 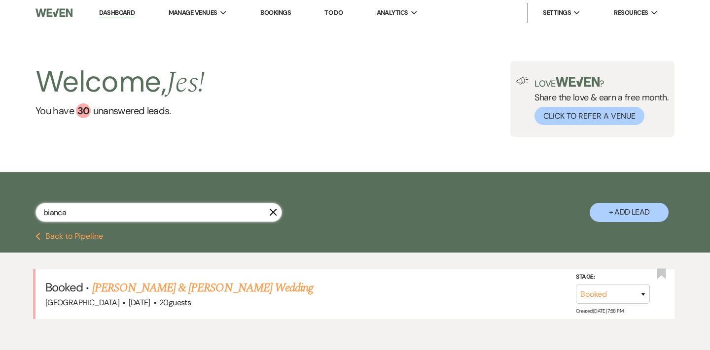 I want to click on div: Share the love & earn a free month., so click(x=598, y=101).